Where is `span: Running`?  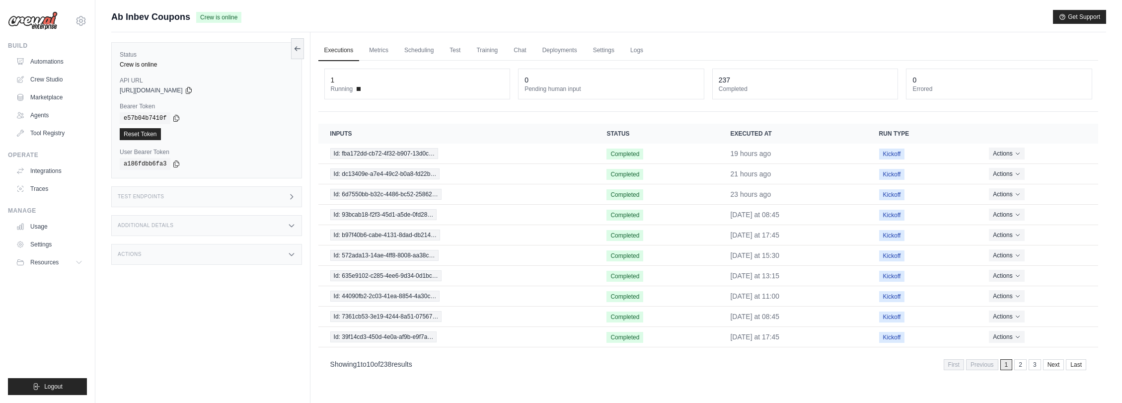
span: Running is located at coordinates (342, 89).